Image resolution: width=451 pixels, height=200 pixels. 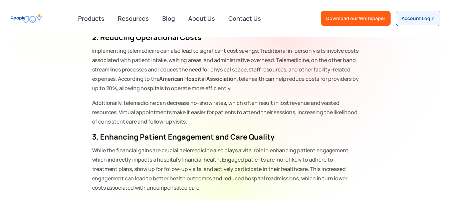 What do you see at coordinates (183, 137) in the screenshot?
I see `strong: 3. Enhancing Patient Engagement and Care Quality` at bounding box center [183, 137].